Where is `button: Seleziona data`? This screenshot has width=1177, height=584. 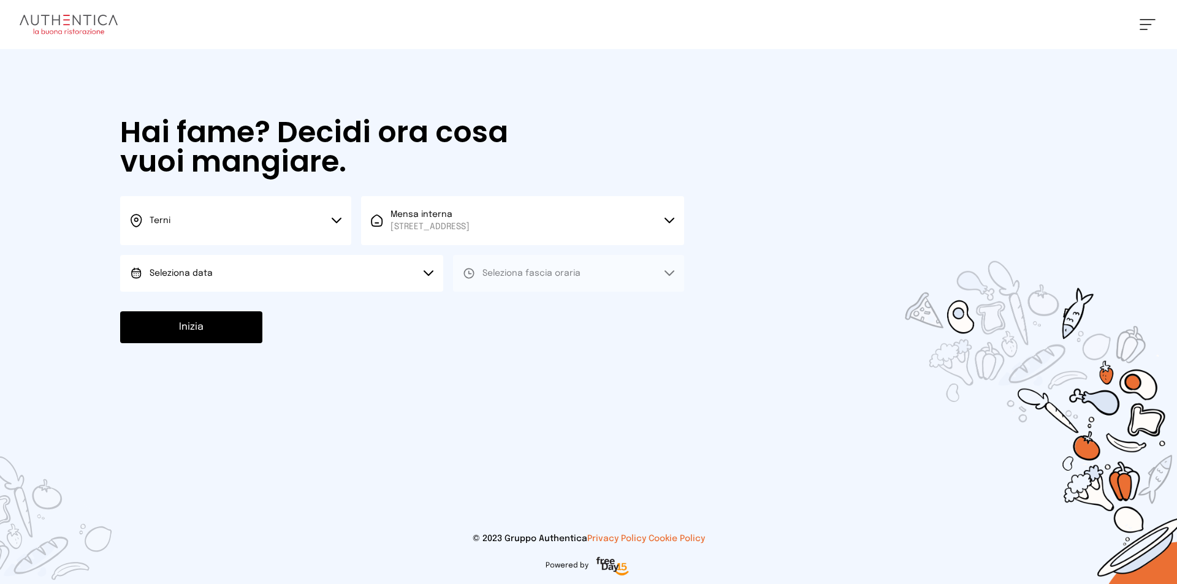
button: Seleziona data is located at coordinates (281, 273).